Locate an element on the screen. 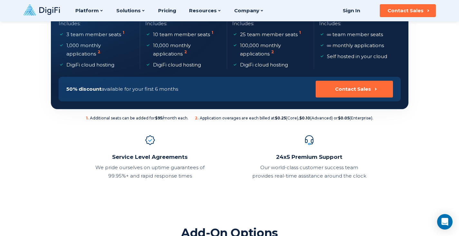 This screenshot has width=459, height=236. b: $0.05 is located at coordinates (344, 118).